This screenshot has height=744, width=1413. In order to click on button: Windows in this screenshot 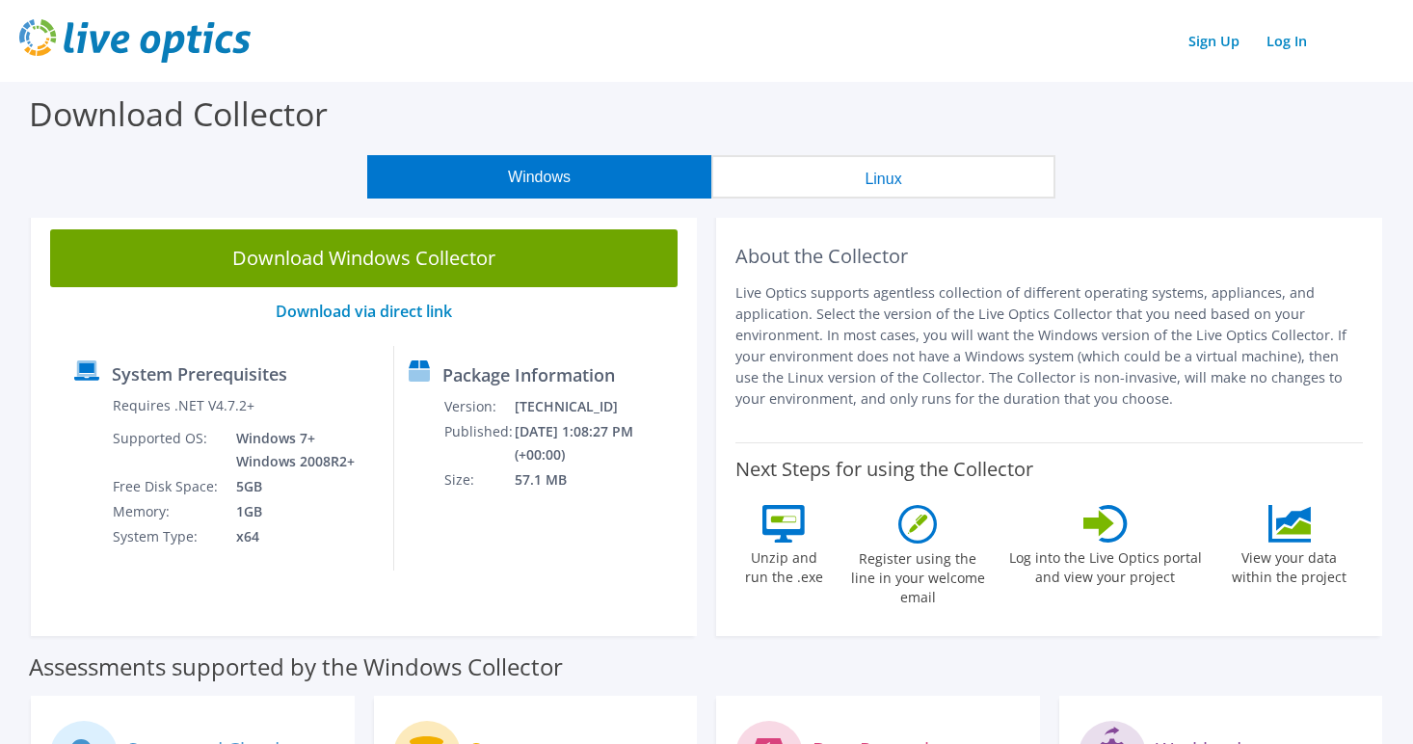, I will do `click(539, 176)`.